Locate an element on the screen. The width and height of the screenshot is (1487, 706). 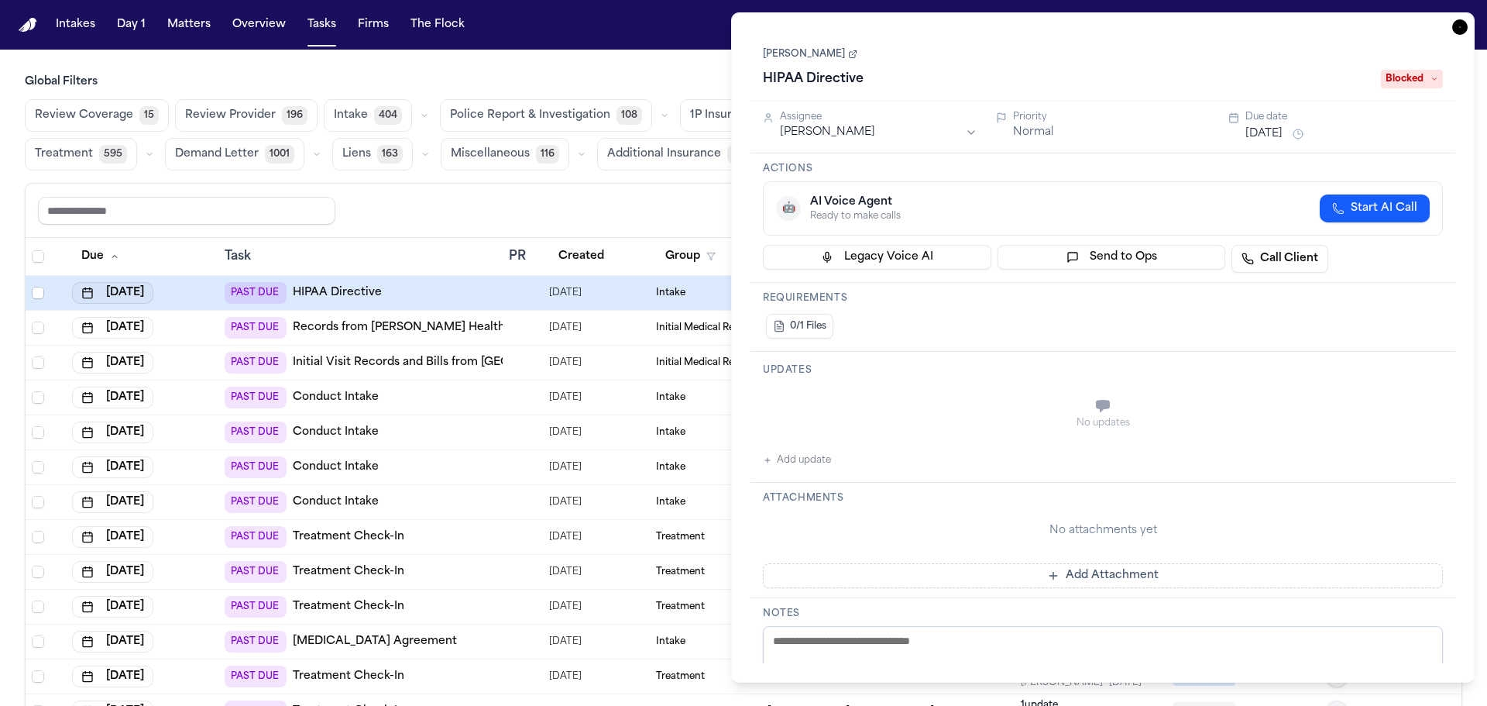
h3: Global Filters is located at coordinates (744, 82).